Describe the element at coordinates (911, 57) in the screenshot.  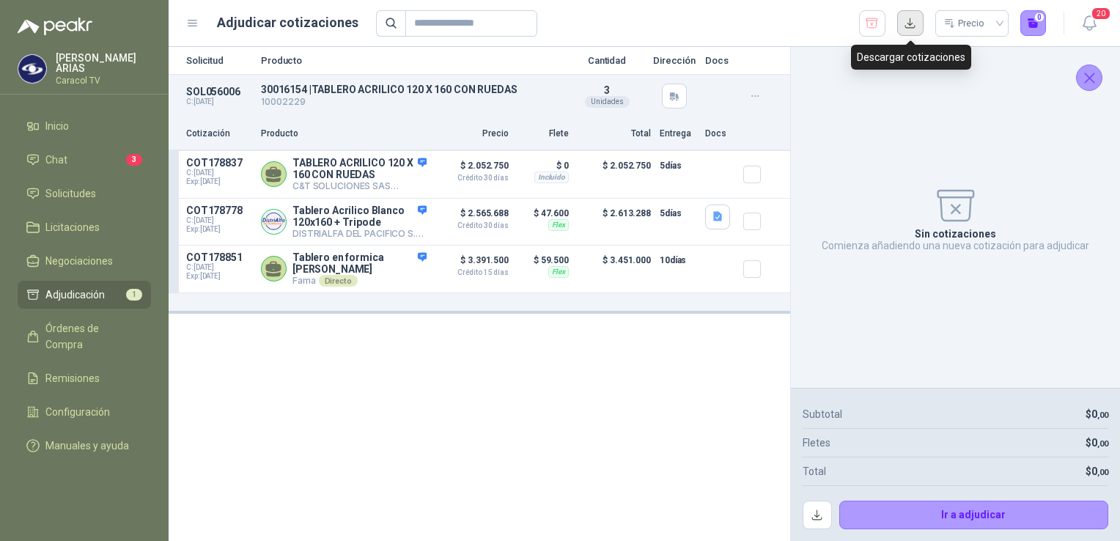
I see `div: Descargar cotizaciones` at that location.